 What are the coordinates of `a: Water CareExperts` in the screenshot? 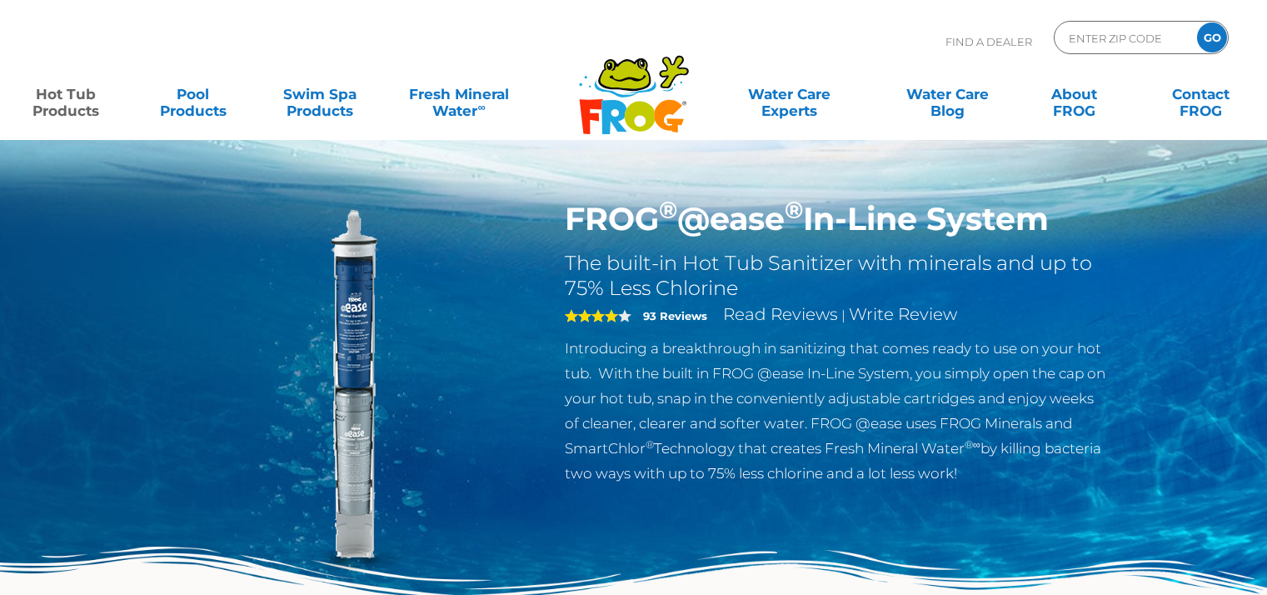 It's located at (789, 94).